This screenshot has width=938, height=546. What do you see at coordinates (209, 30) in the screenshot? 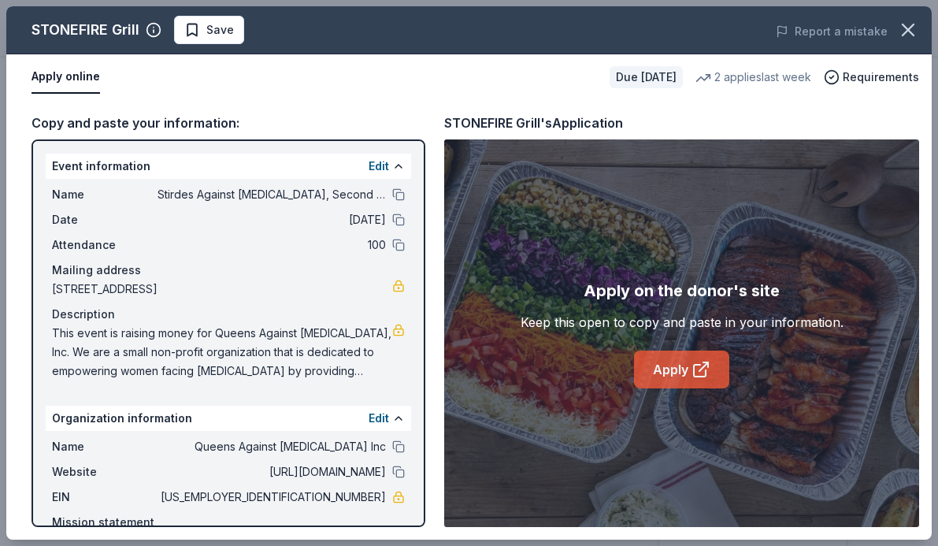
I see `button: Save` at bounding box center [209, 30].